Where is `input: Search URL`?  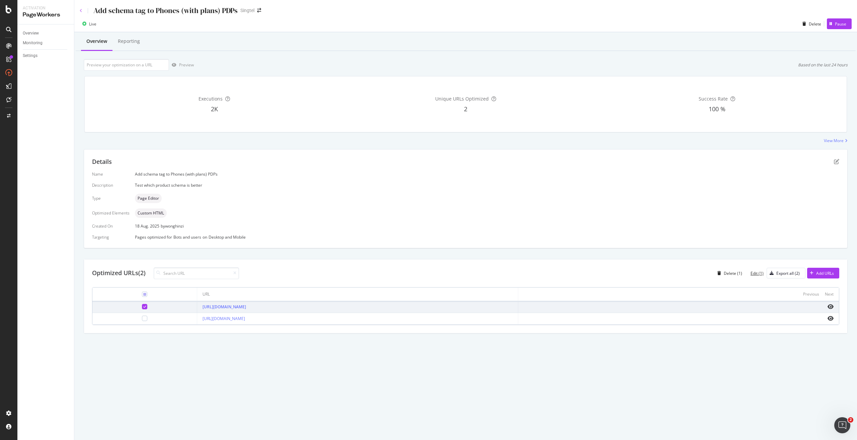
input: Search URL is located at coordinates (196, 273).